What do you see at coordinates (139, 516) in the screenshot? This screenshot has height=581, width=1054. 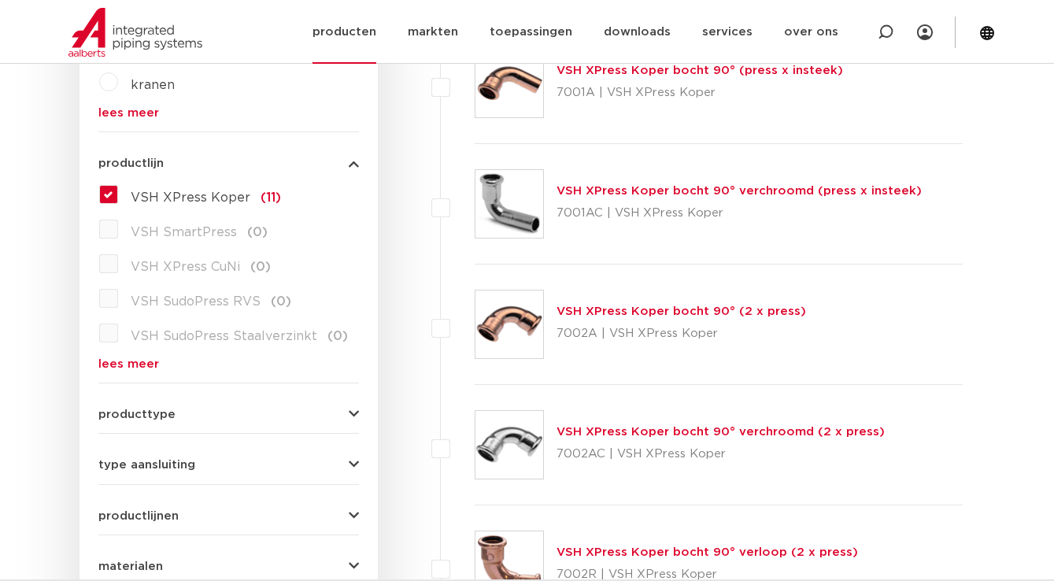 I see `span: productlijnen` at bounding box center [139, 516].